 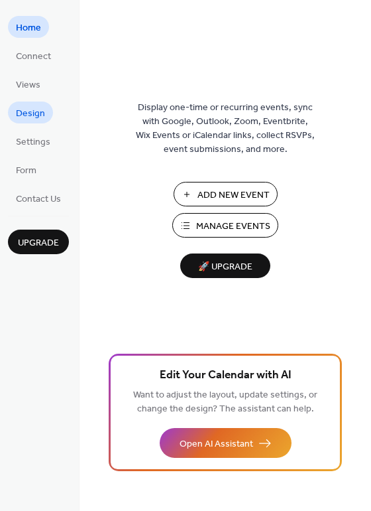 I want to click on span: Add New Event, so click(x=233, y=195).